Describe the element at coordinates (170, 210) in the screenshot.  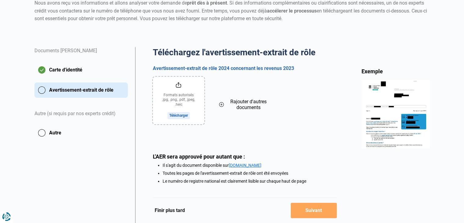
I see `button: Finir plus tard` at that location.